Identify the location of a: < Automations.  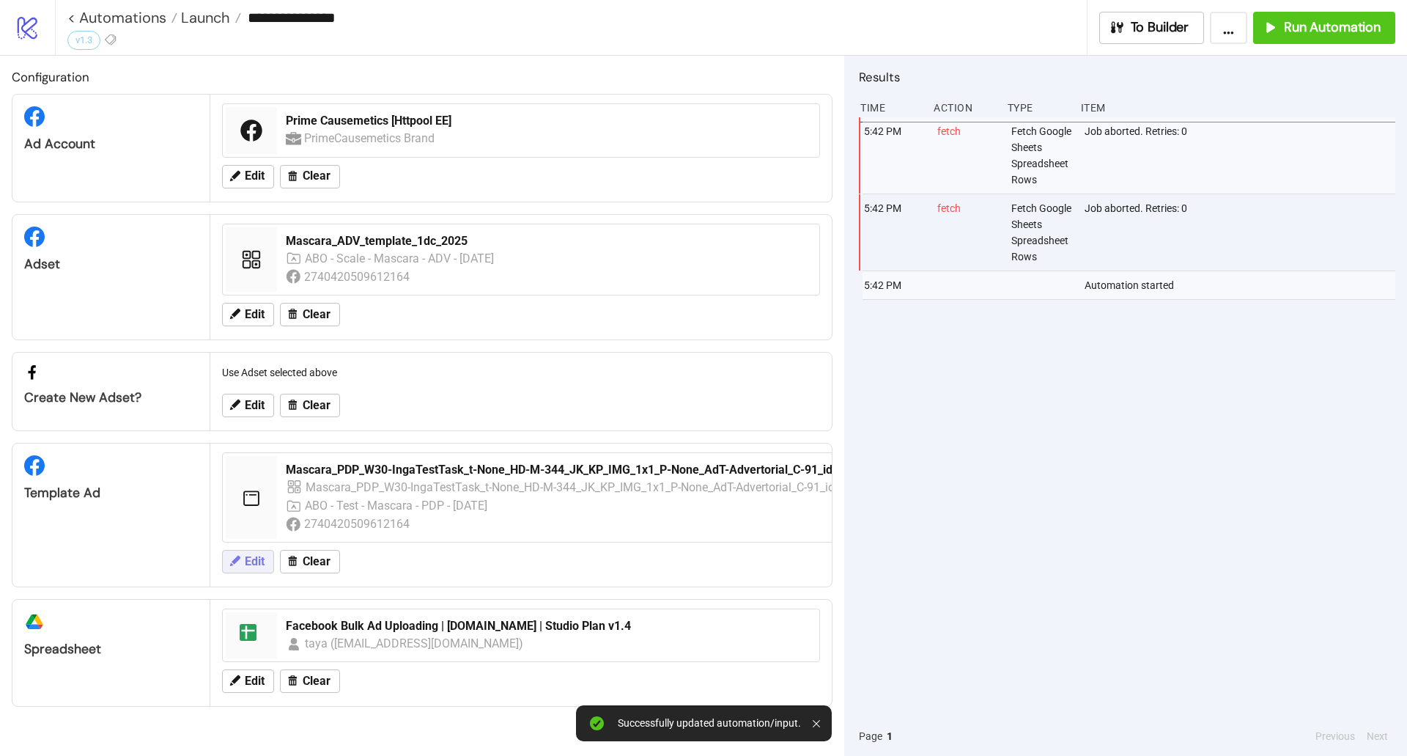
(122, 18).